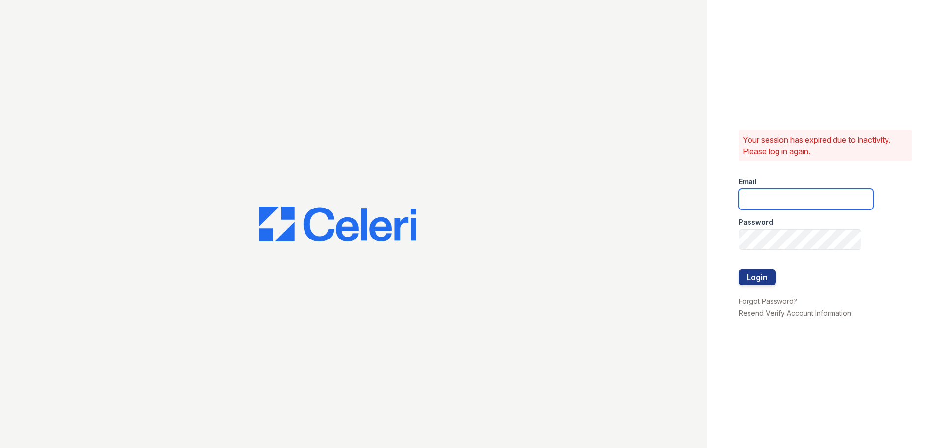 Image resolution: width=943 pixels, height=448 pixels. Describe the element at coordinates (825, 145) in the screenshot. I see `p: Your session has expired due to inactivity. Please log in again.` at that location.